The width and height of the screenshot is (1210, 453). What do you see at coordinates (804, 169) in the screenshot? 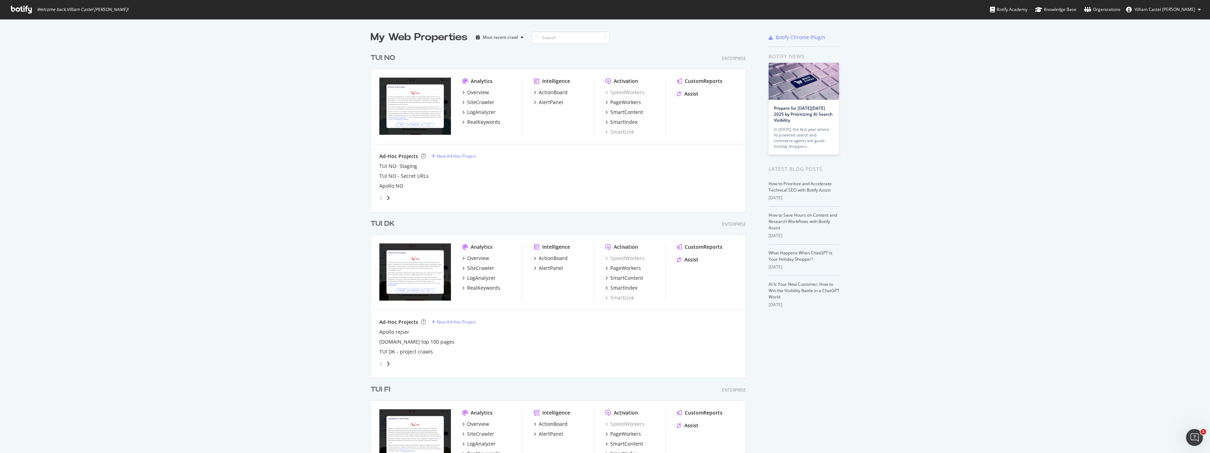
I see `div: Latest Blog Posts` at bounding box center [804, 169].